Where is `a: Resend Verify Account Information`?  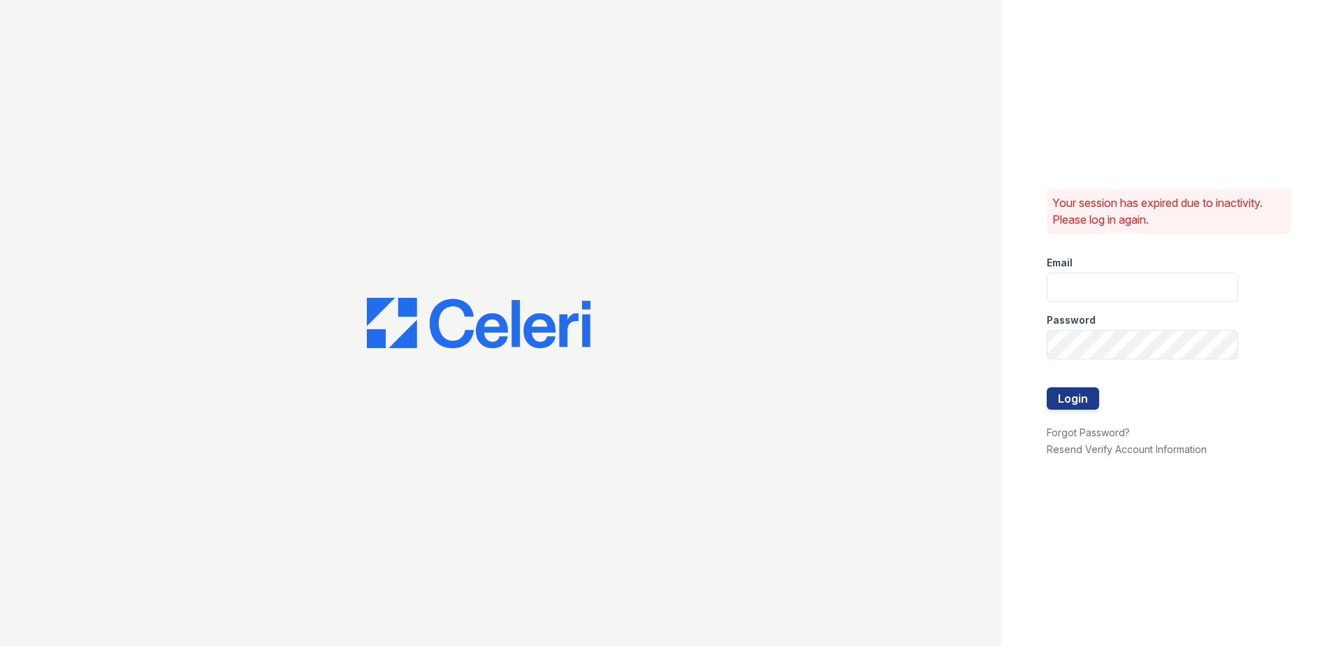
a: Resend Verify Account Information is located at coordinates (1127, 449).